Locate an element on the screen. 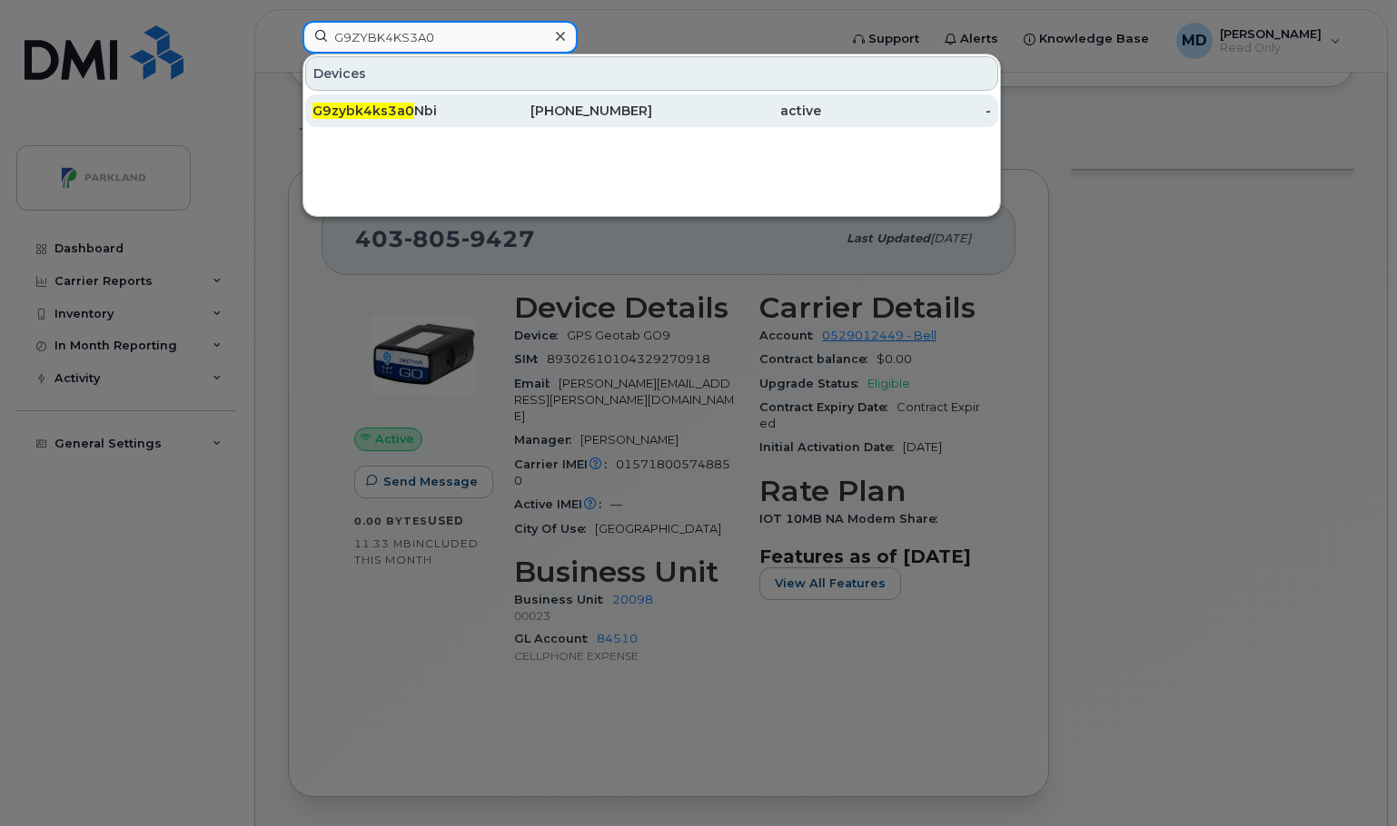  span: G9zybk4ks3a0 is located at coordinates (363, 111).